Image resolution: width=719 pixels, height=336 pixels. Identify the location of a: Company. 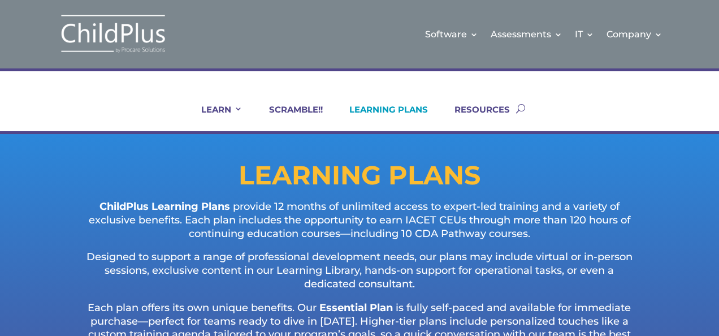
(634, 34).